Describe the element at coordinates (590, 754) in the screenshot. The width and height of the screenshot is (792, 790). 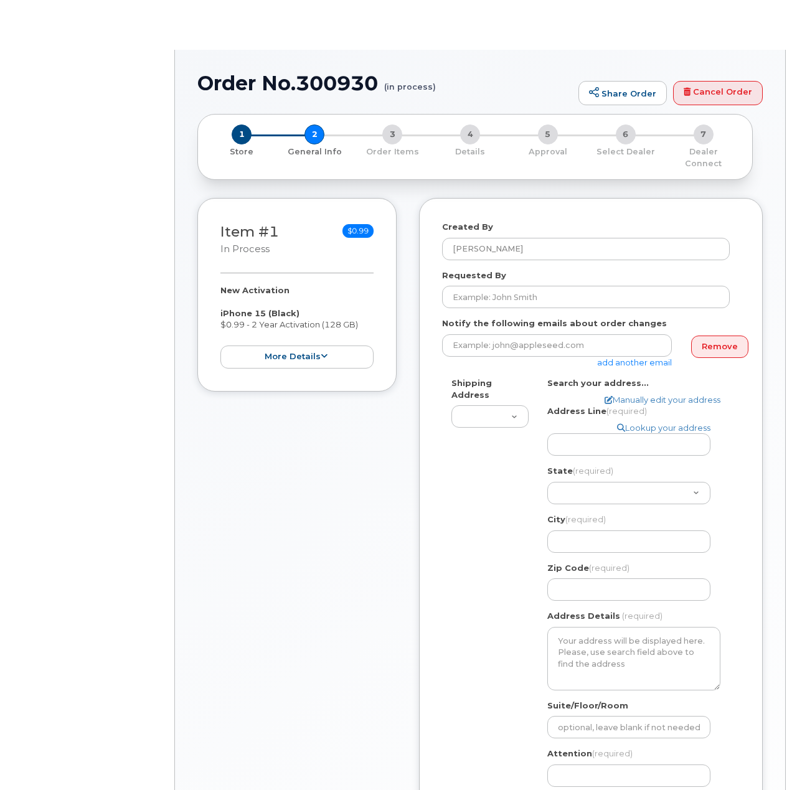
I see `label: Attention` at that location.